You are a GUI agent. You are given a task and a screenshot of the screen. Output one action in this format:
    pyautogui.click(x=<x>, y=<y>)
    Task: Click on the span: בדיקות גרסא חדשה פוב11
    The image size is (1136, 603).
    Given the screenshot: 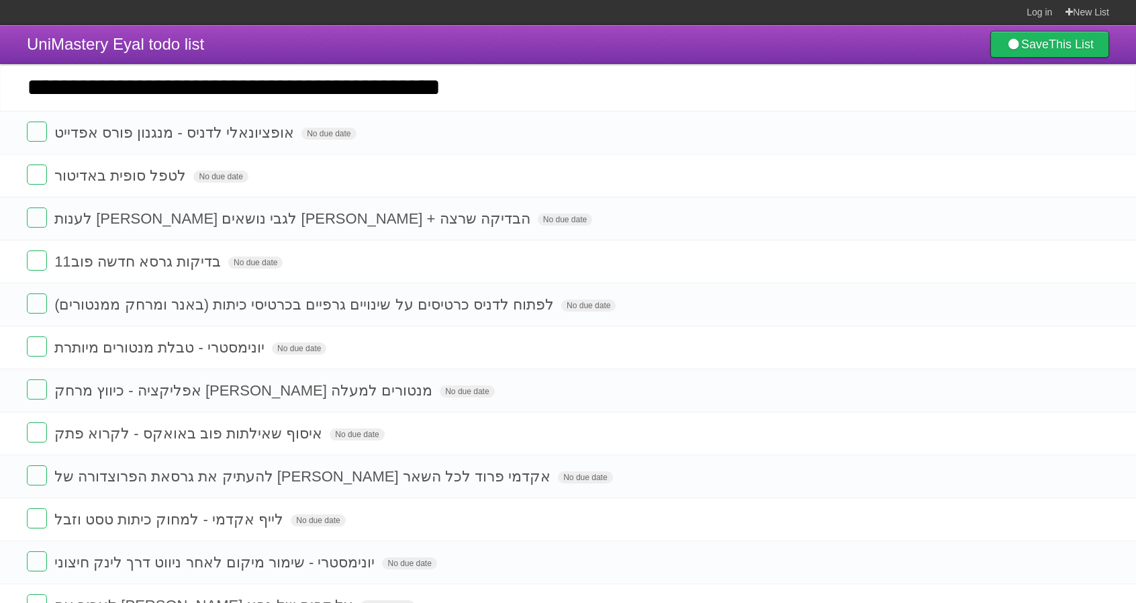 What is the action you would take?
    pyautogui.click(x=139, y=261)
    